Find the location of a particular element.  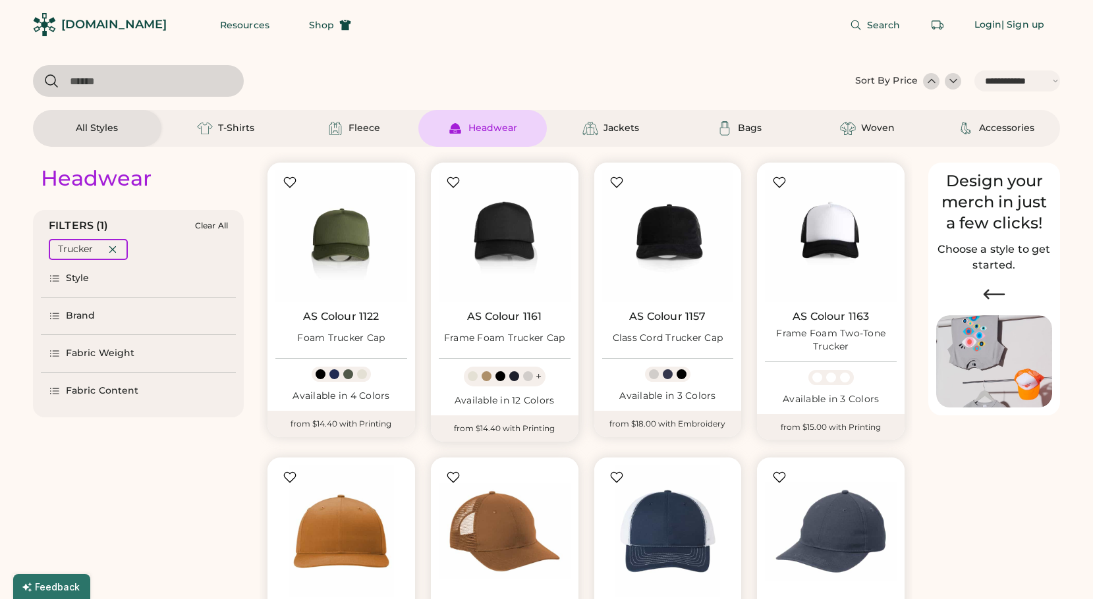

a: AS Colour 1161 is located at coordinates (504, 317).